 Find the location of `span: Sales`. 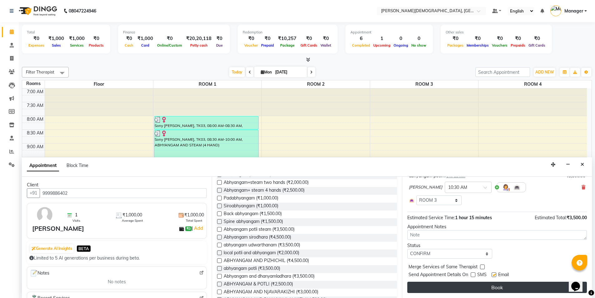

span: Sales is located at coordinates (56, 45).